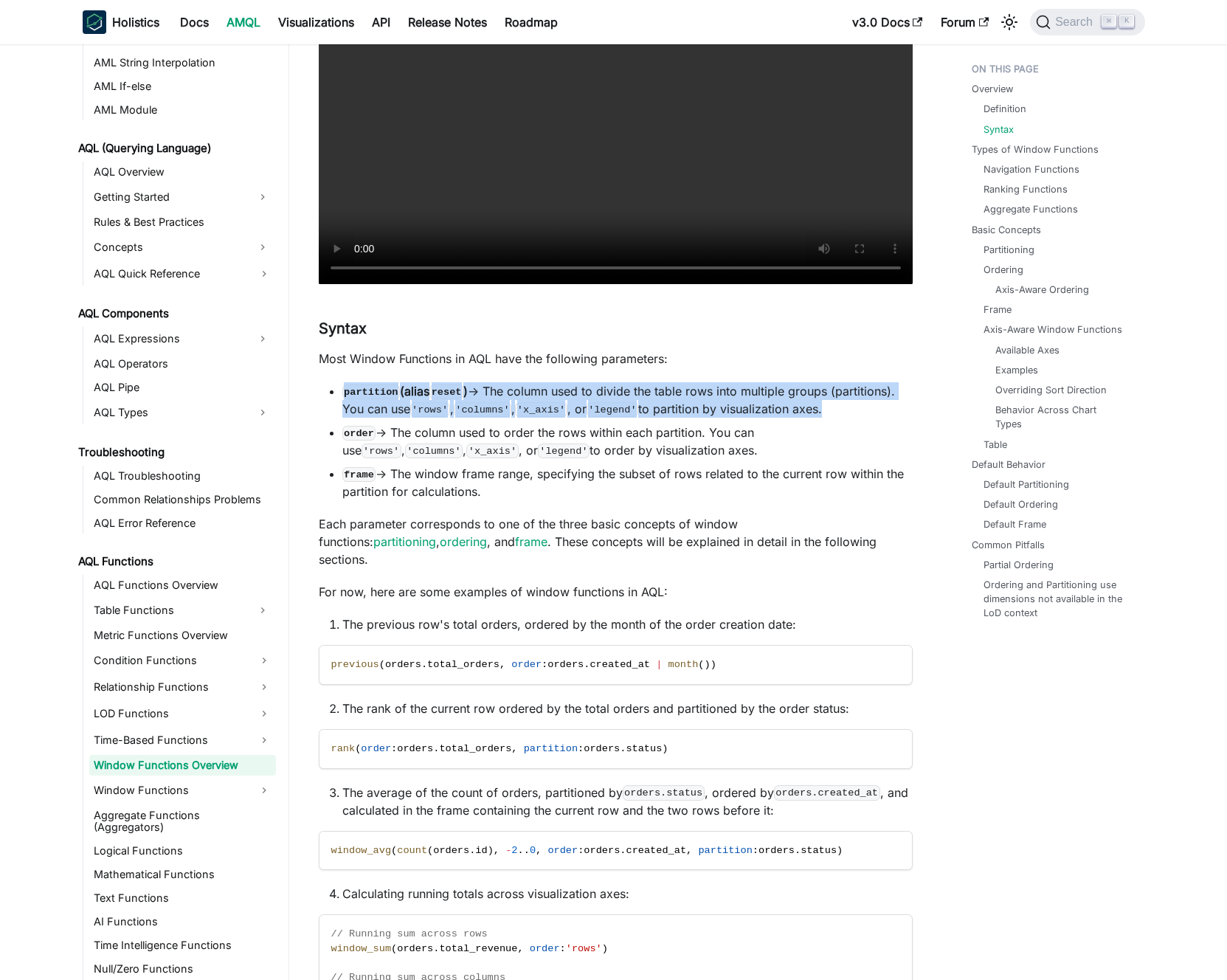  I want to click on button: Expand sidebar category 'AQL Expressions', so click(263, 339).